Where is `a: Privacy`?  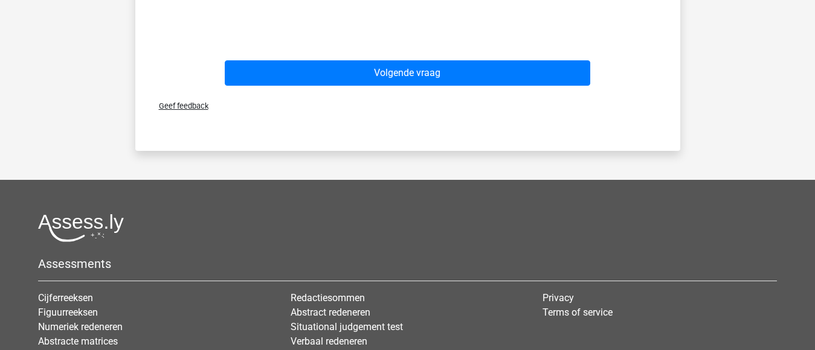
a: Privacy is located at coordinates (558, 298).